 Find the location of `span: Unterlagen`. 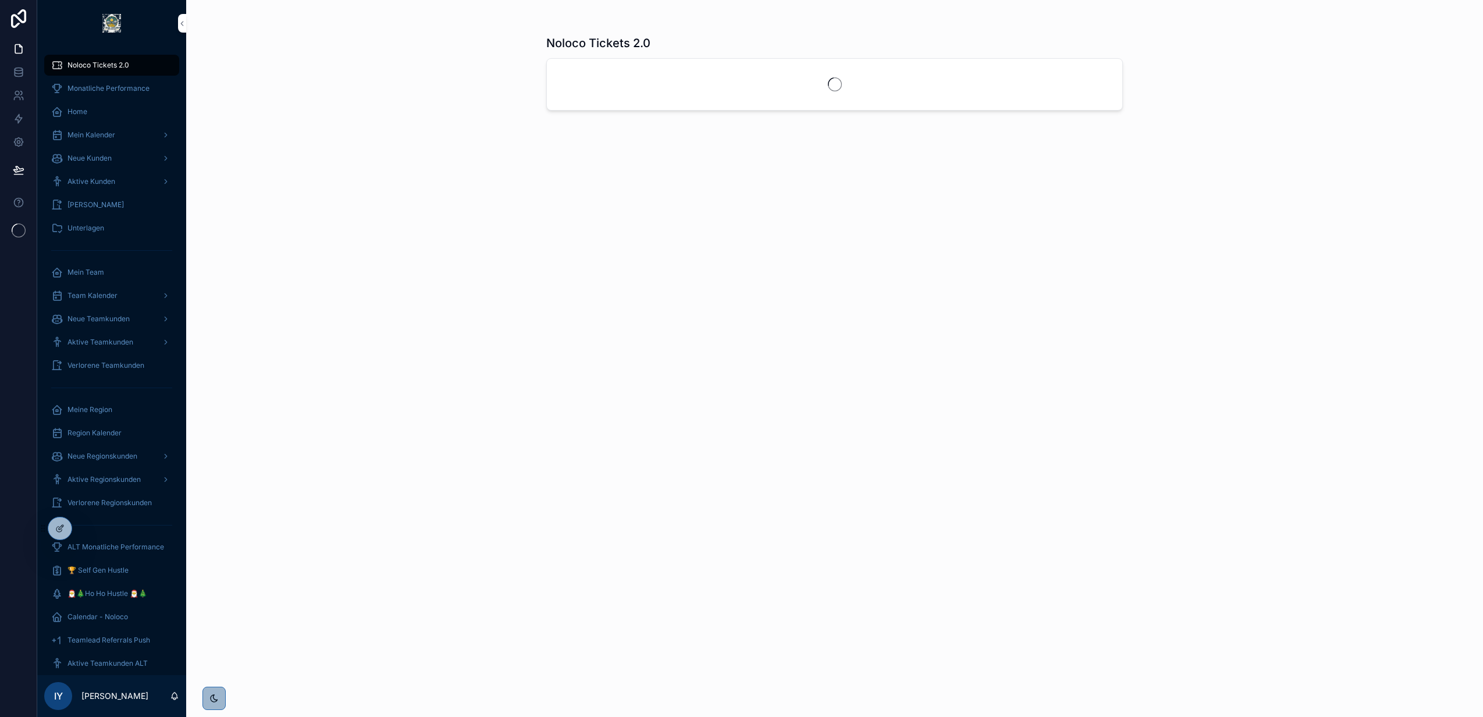

span: Unterlagen is located at coordinates (86, 228).